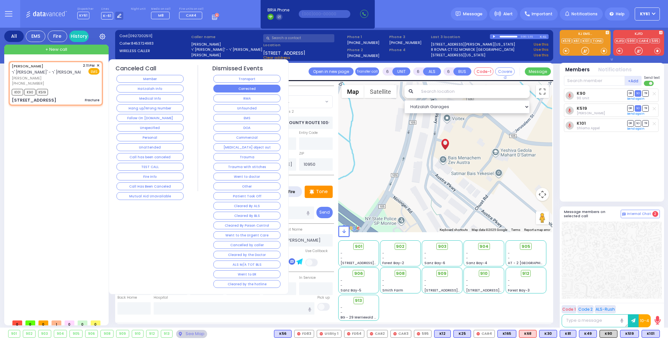  I want to click on button: ALS-Rush, so click(605, 309).